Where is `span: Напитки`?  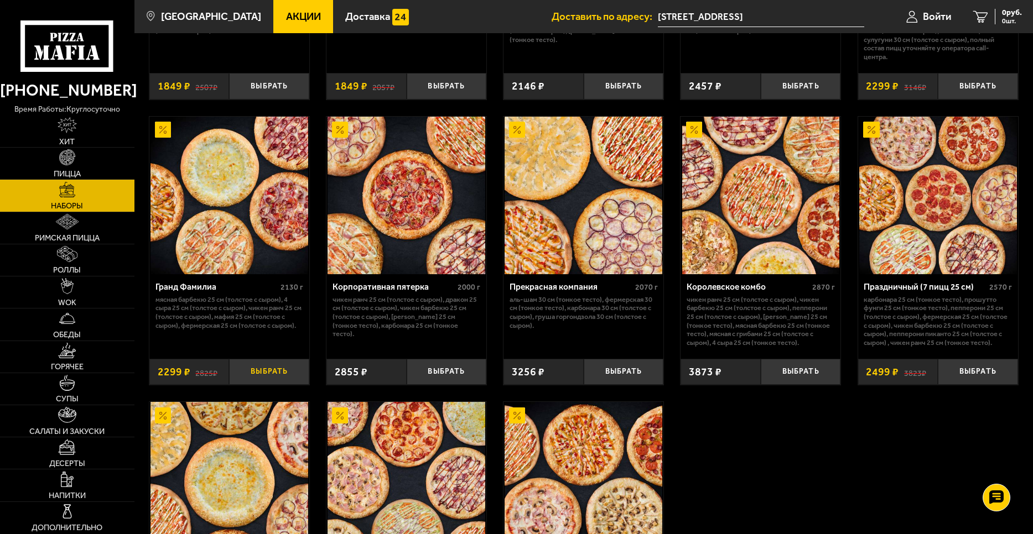 span: Напитки is located at coordinates (67, 496).